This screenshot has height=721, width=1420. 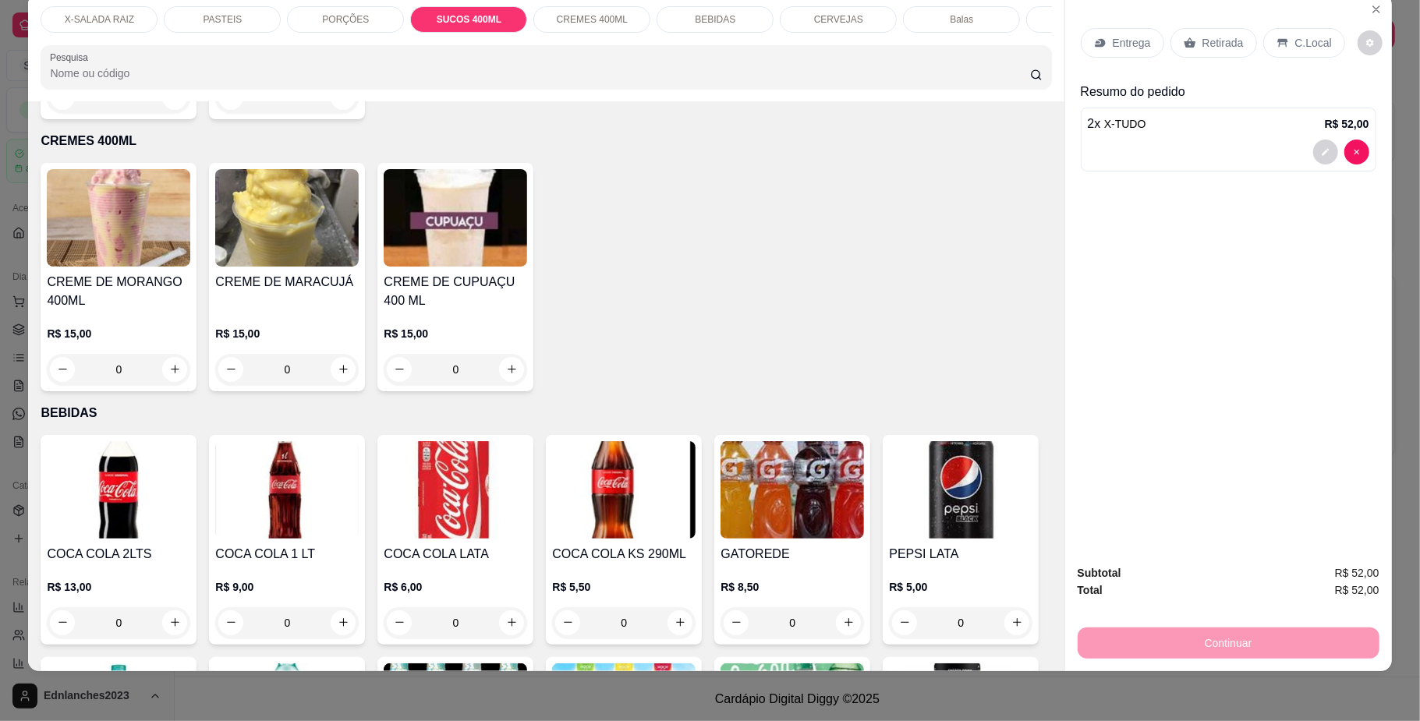 What do you see at coordinates (455, 587) in the screenshot?
I see `p: R$ 6,00` at bounding box center [455, 587].